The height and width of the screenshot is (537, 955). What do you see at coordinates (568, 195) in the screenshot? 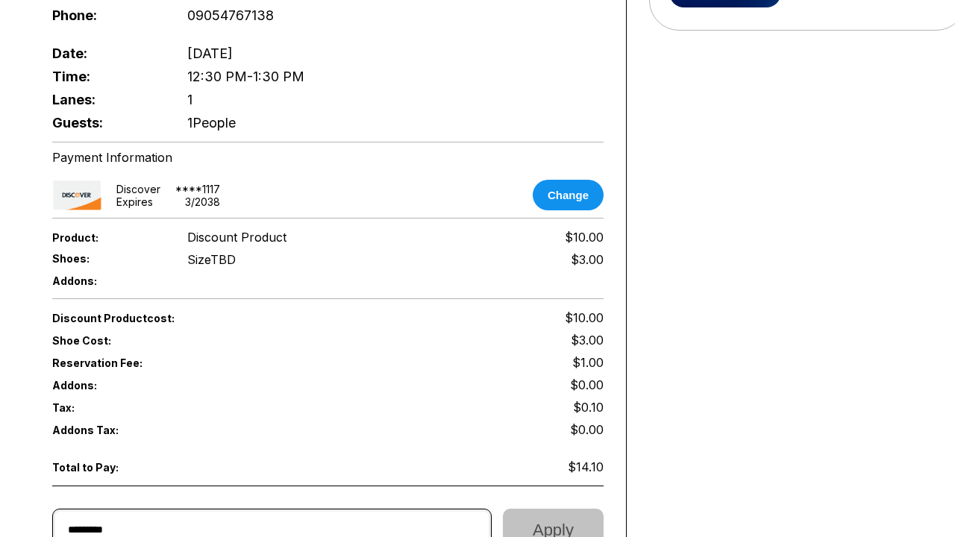
I see `button: Change` at bounding box center [568, 195].